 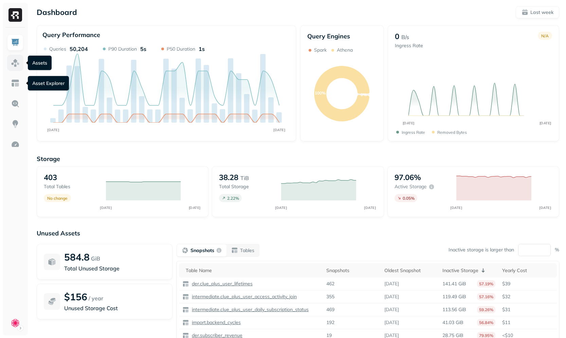 What do you see at coordinates (243, 296) in the screenshot?
I see `a: intermediate.clue_plus_user_access_activity_join` at bounding box center [243, 296].